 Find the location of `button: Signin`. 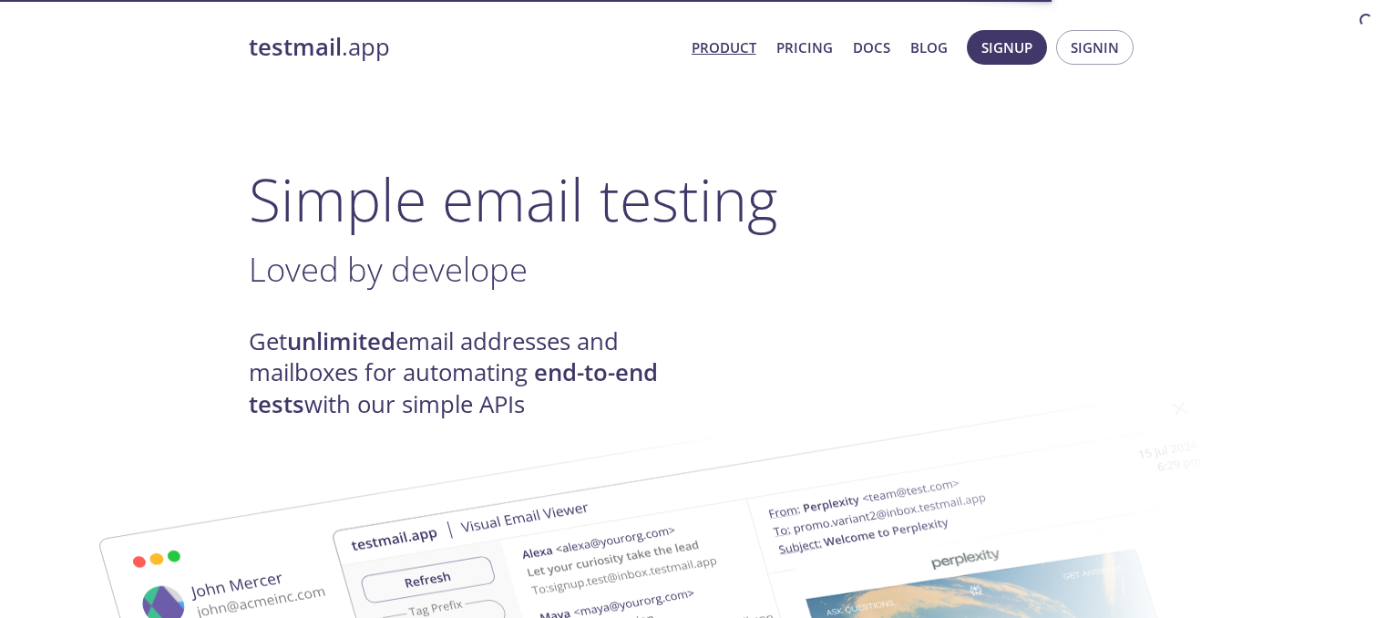

button: Signin is located at coordinates (1094, 47).